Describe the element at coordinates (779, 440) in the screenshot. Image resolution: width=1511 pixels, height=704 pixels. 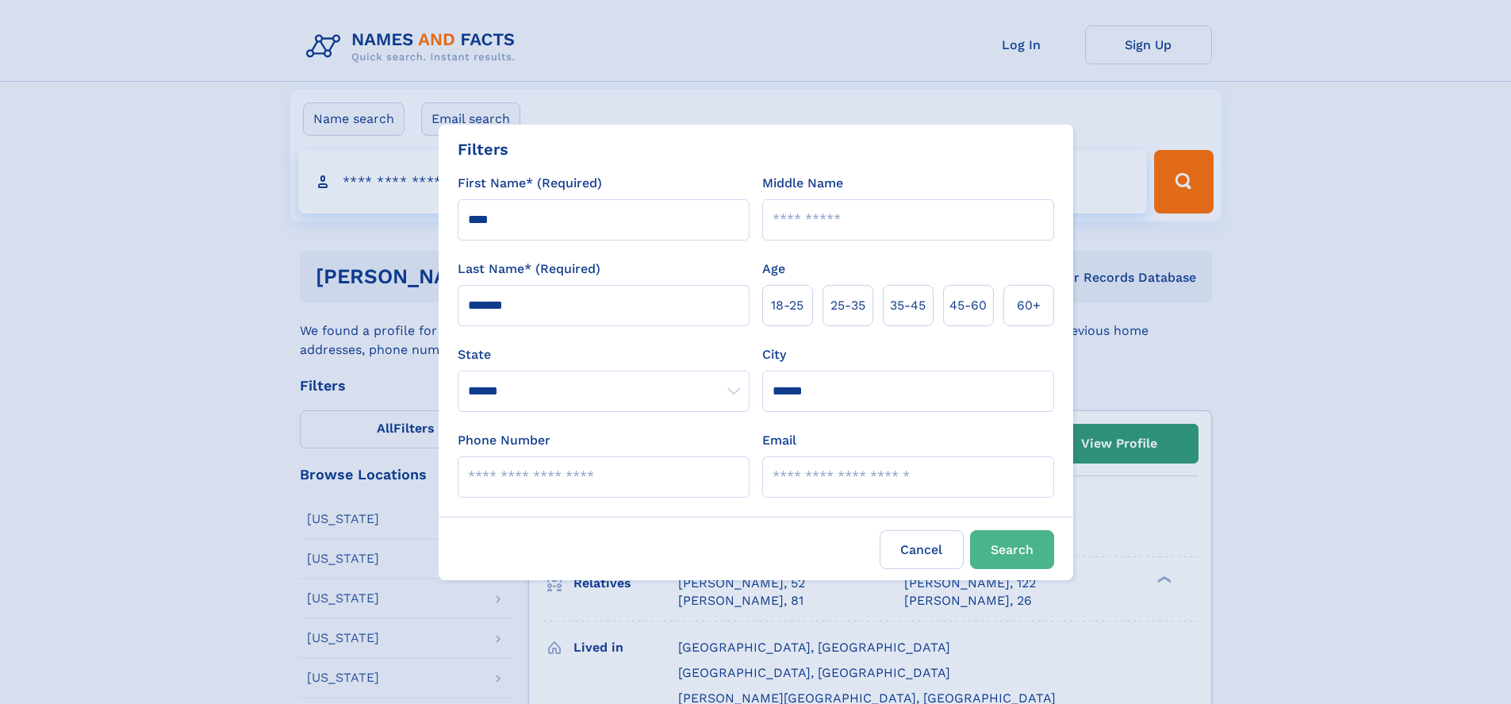
I see `label: Email` at that location.